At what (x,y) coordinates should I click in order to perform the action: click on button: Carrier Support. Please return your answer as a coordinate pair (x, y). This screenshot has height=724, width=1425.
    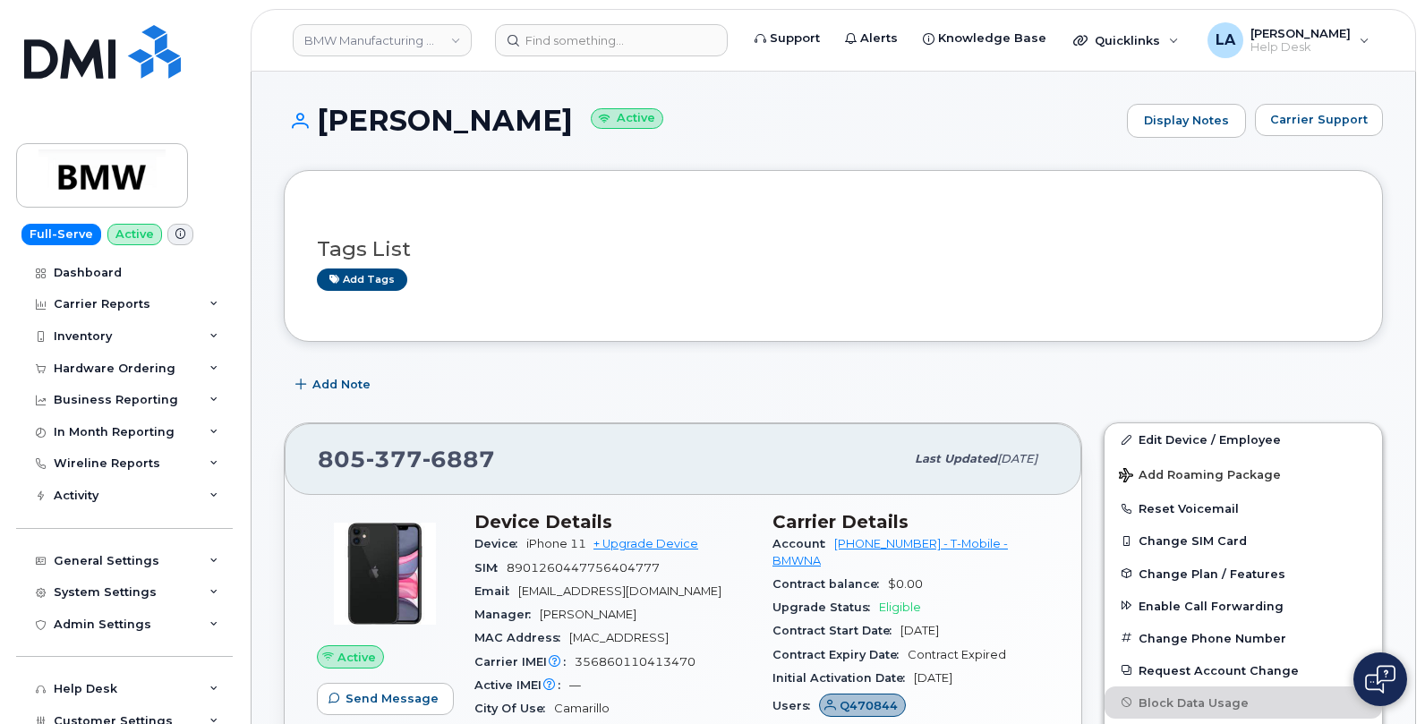
    Looking at the image, I should click on (1318, 120).